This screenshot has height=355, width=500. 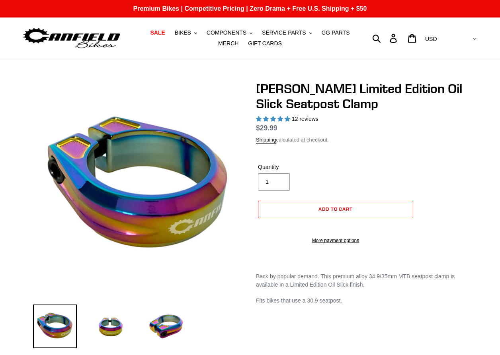 I want to click on span: MERCH, so click(x=228, y=43).